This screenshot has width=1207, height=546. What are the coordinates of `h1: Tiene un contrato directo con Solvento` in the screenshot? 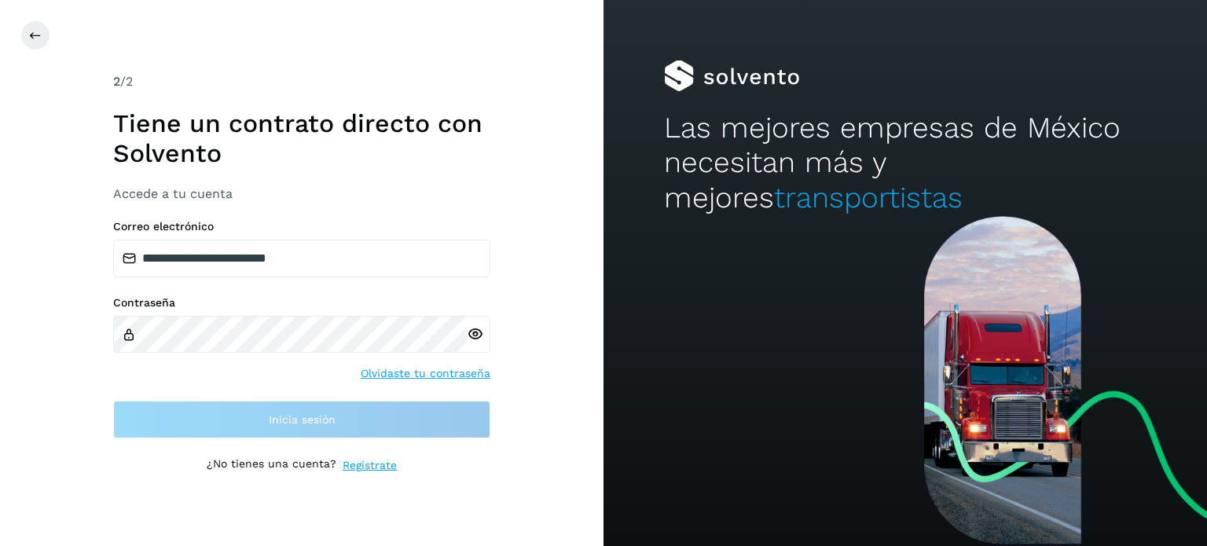 It's located at (302, 138).